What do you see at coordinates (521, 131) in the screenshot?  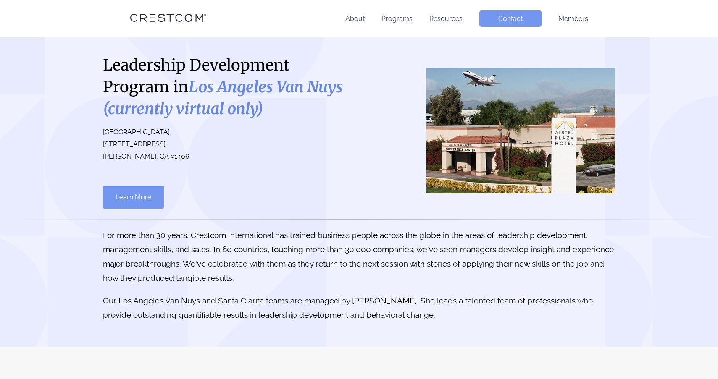 I see `img: Los Angeles Van Nuys (currently virtual only)` at bounding box center [521, 131].